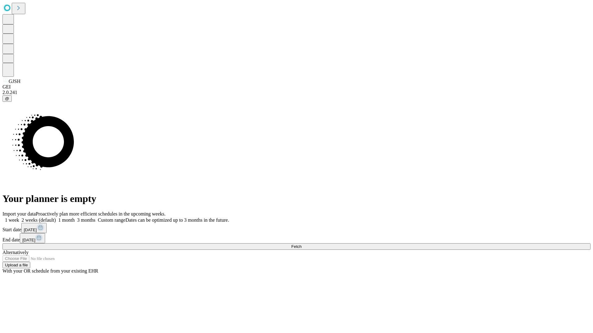 The height and width of the screenshot is (333, 593). Describe the element at coordinates (296, 247) in the screenshot. I see `button: Fetch` at that location.